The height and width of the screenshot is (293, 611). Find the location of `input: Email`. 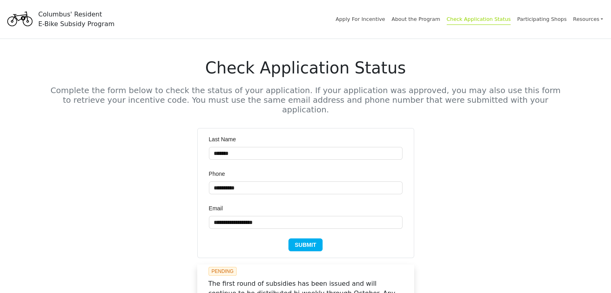

input: Email is located at coordinates (306, 223).